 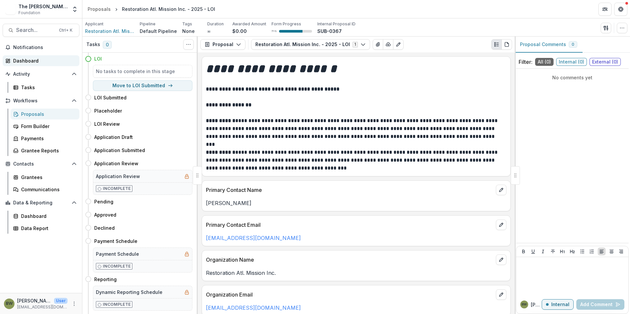 I want to click on p: Form Progress, so click(x=286, y=24).